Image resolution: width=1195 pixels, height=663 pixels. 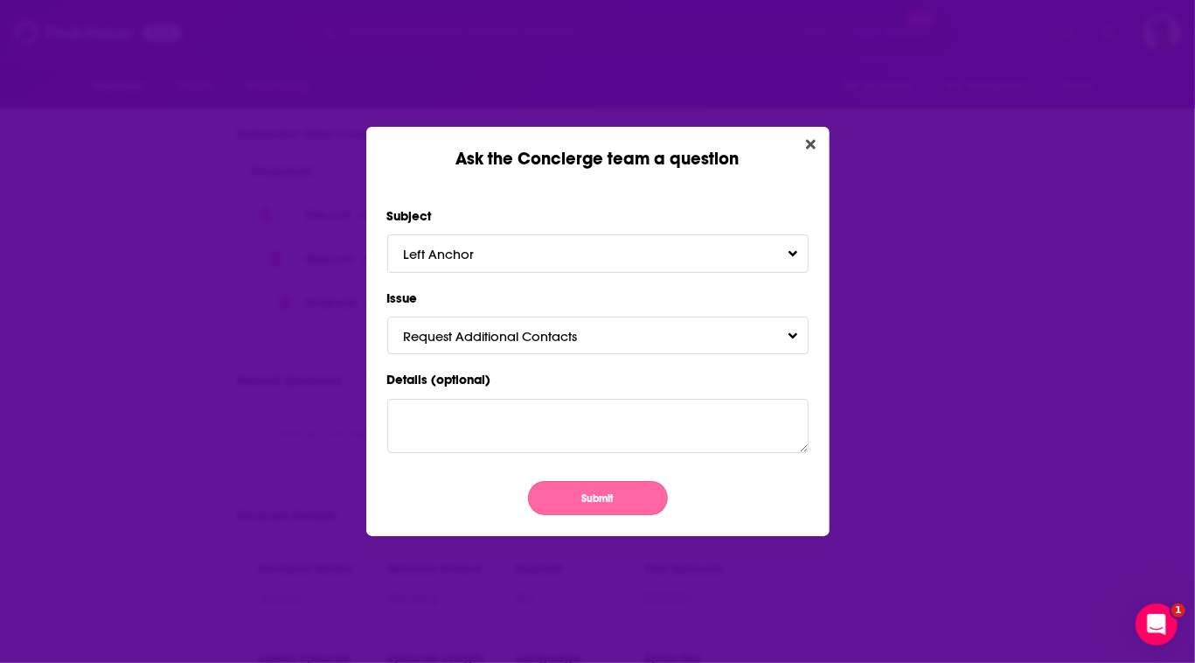 I want to click on label: Details (optional), so click(x=598, y=379).